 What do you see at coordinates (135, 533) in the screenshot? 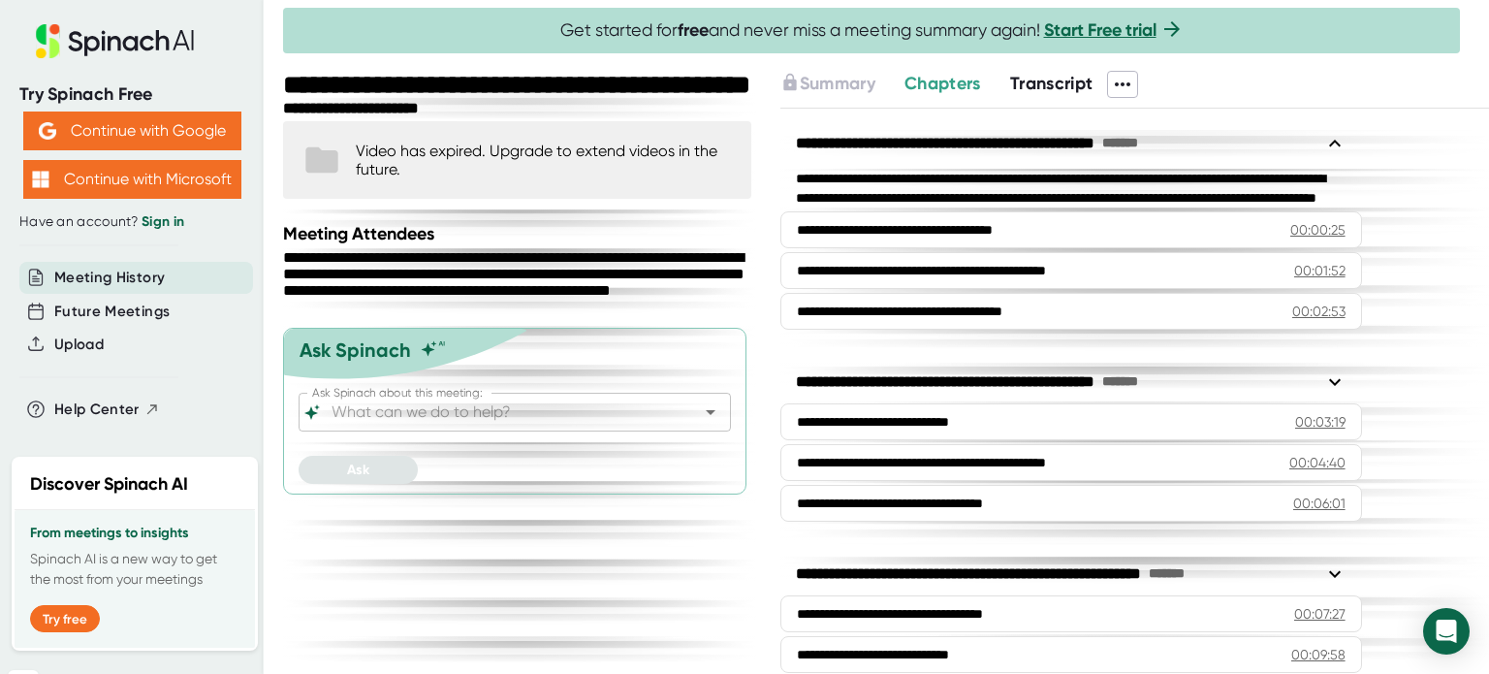
I see `h3: From meetings to insights` at bounding box center [135, 533].